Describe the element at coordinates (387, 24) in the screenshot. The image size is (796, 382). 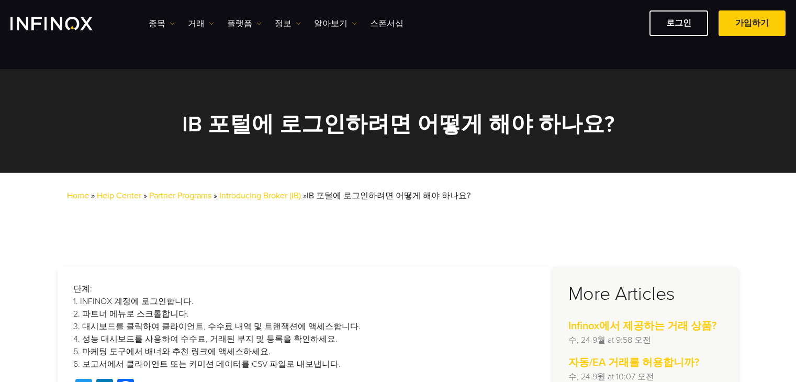
I see `a: 스폰서십` at that location.